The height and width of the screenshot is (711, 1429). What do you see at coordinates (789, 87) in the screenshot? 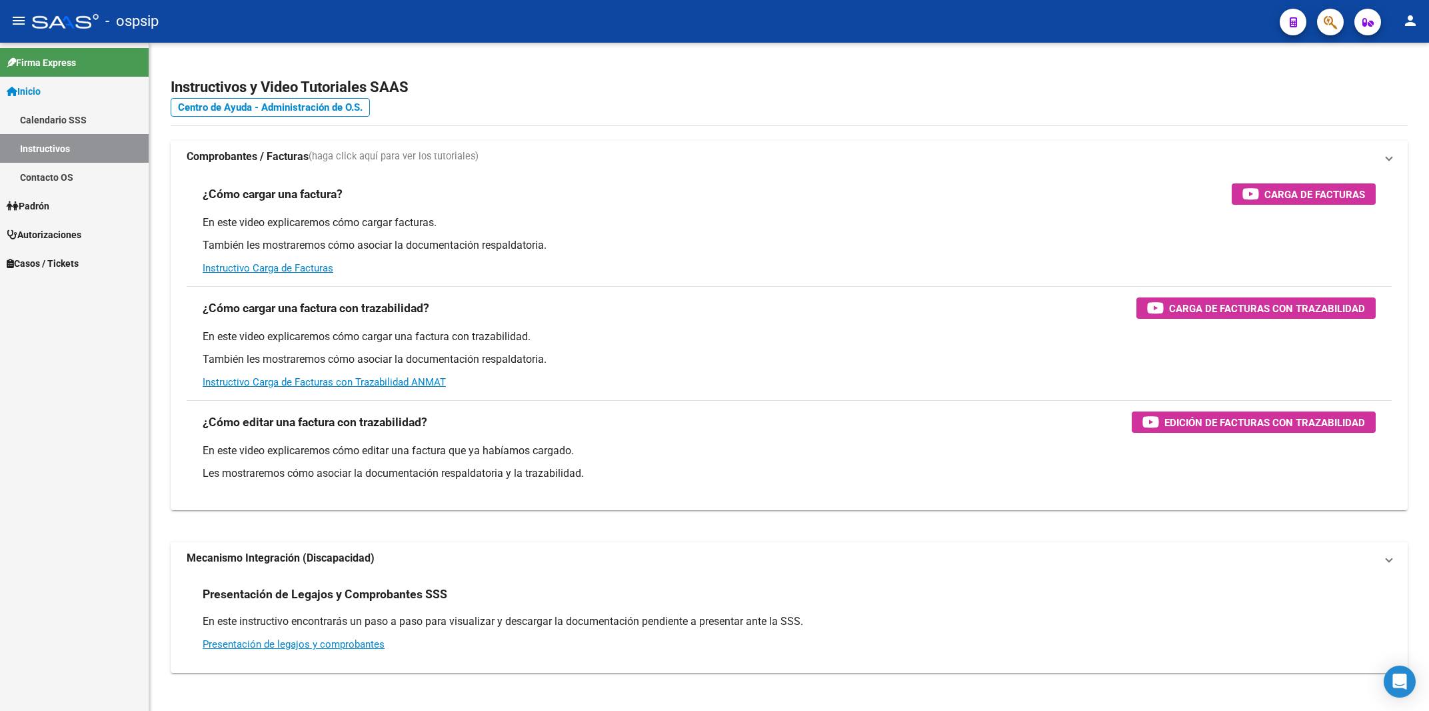
I see `h2: Instructivos y Video Tutoriales SAAS` at bounding box center [789, 87].